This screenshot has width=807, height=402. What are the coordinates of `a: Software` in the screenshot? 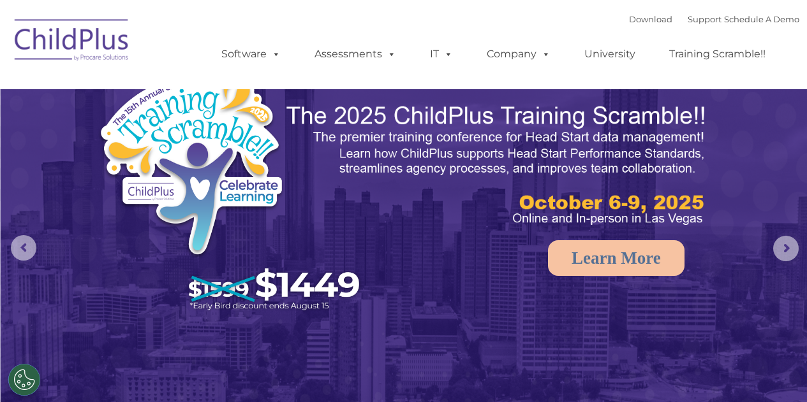 It's located at (251, 54).